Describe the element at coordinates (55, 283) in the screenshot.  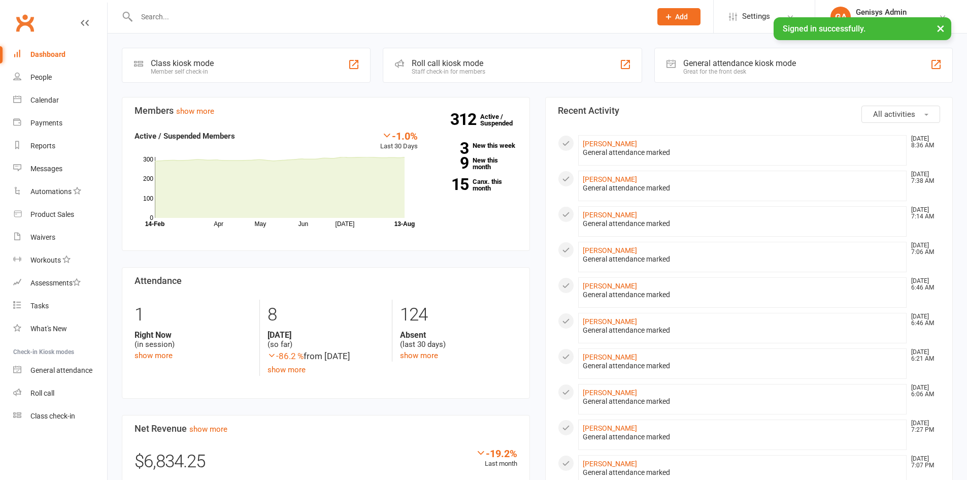
I see `div: Assessments` at that location.